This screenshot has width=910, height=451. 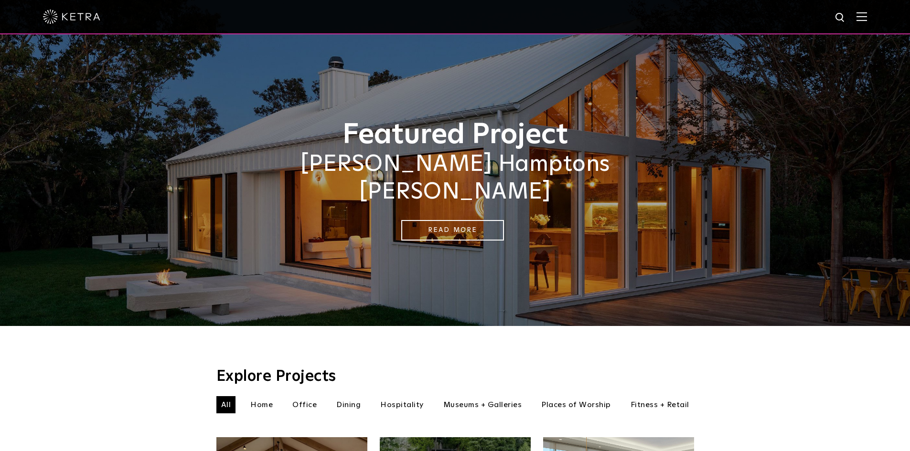 I want to click on li: Fitness + Retail, so click(x=659, y=405).